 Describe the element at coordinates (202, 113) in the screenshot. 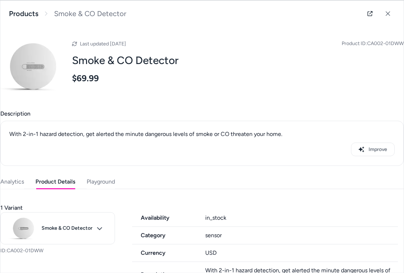

I see `span: Description` at that location.